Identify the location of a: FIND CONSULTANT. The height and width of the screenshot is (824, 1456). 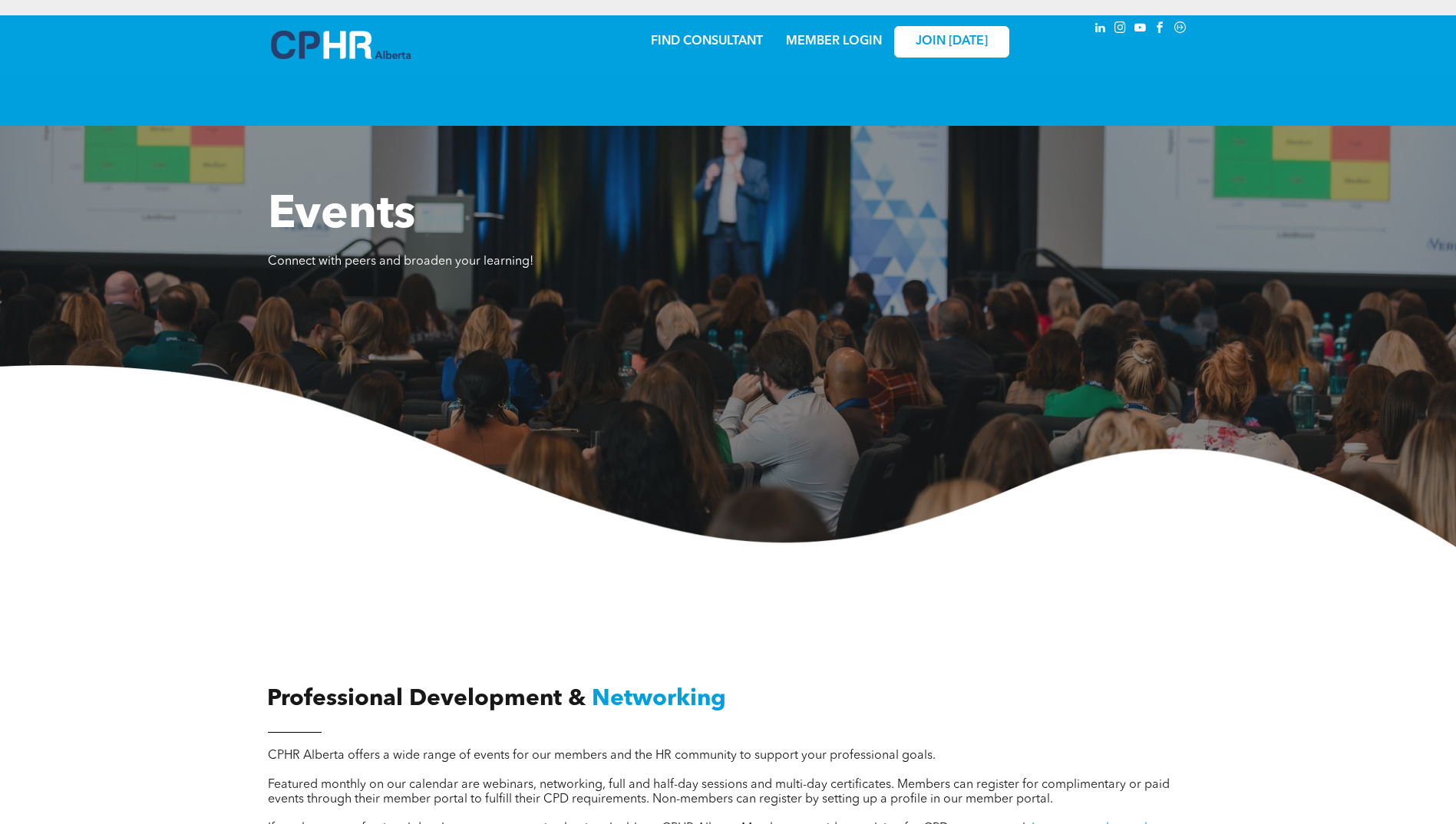
(707, 42).